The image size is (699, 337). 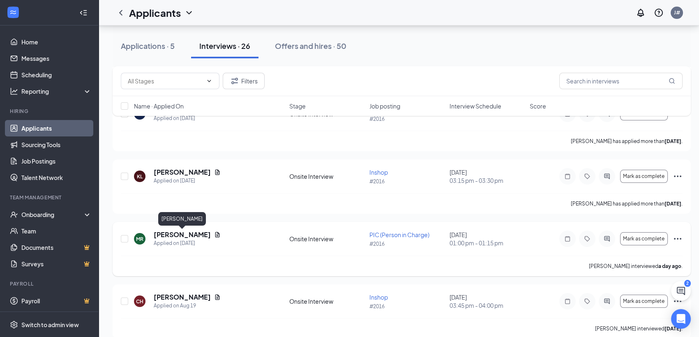 I want to click on div: Open Intercom Messenger, so click(x=681, y=319).